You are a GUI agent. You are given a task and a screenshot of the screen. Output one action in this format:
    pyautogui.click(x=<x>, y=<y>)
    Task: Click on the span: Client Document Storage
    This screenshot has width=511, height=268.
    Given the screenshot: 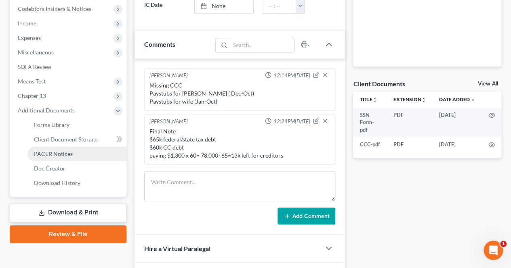 What is the action you would take?
    pyautogui.click(x=65, y=139)
    